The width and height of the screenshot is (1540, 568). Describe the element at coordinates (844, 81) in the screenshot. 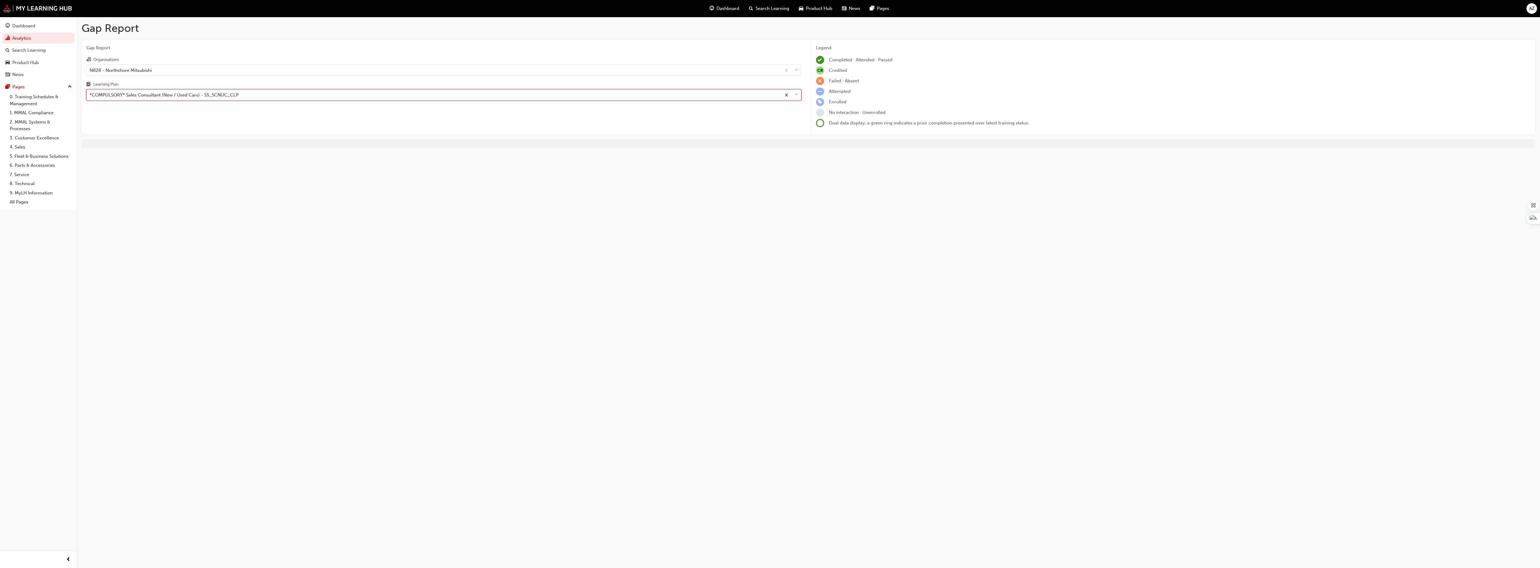

I see `span: Failed · Absent` at that location.